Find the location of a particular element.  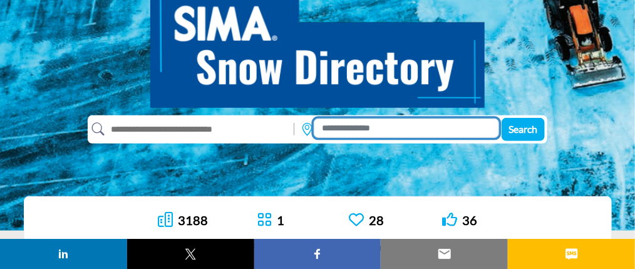

a: Go to Recommended is located at coordinates (356, 220).